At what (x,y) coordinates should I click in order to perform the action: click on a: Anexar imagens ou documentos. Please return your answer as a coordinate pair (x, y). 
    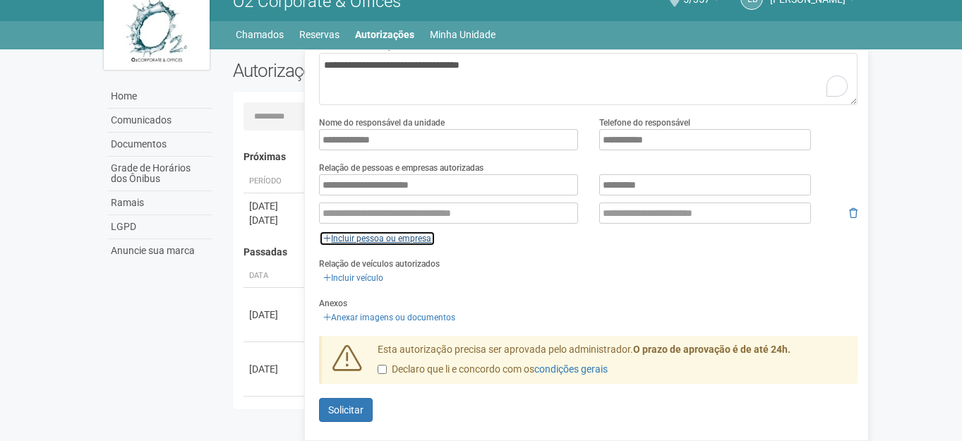
    Looking at the image, I should click on (389, 318).